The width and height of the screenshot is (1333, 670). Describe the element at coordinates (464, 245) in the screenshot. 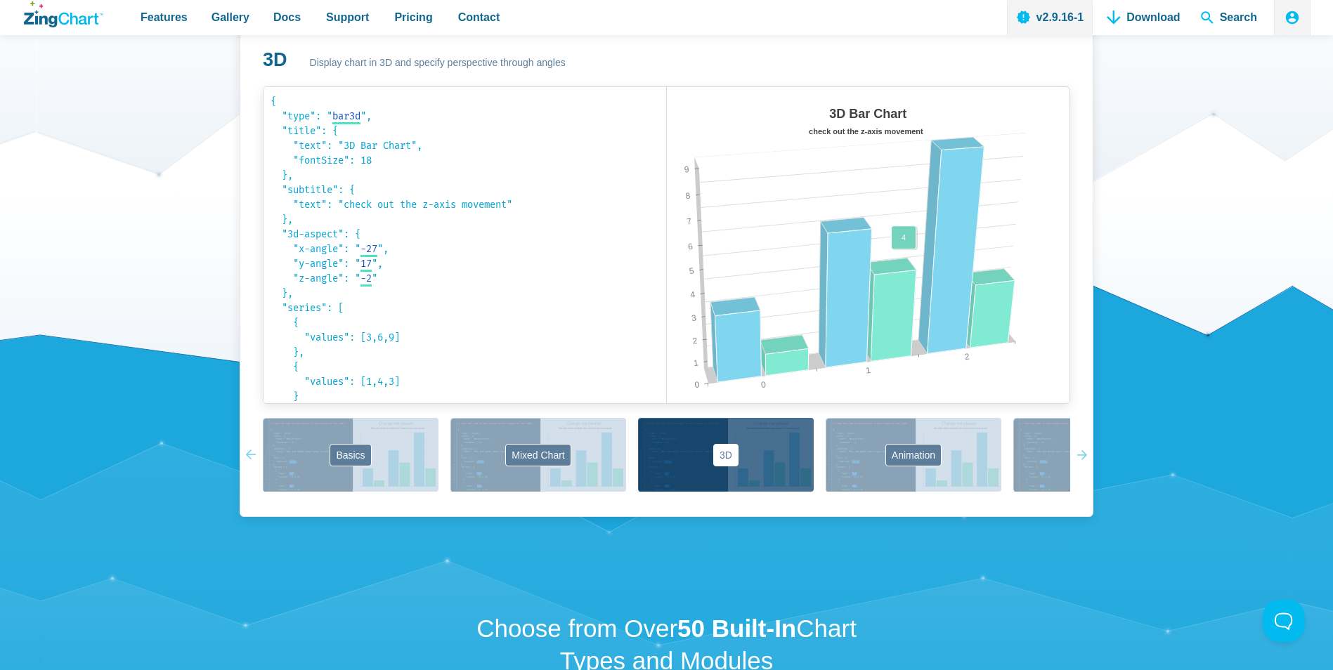

I see `code: { "type": " ", "title": { "text": "3D Bar Chart", "fontSize": 18 }, "subtitle": { "text": "check ...` at that location.